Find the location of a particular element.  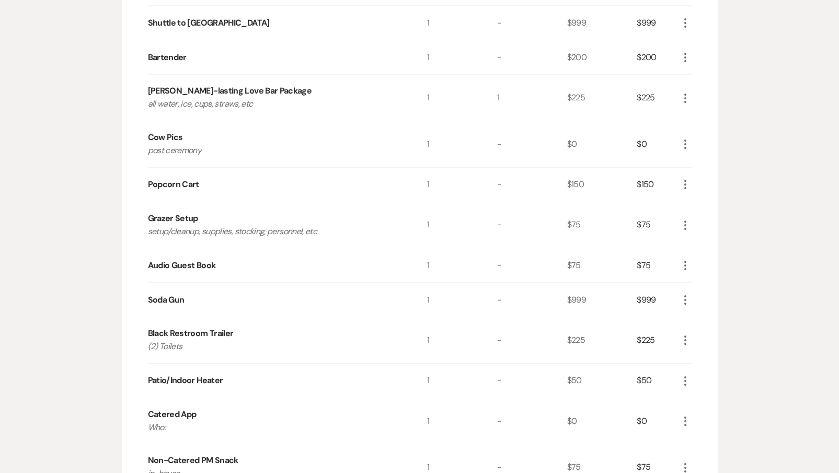

p: setup/cleanup, supplies, stocking, personnel, etc is located at coordinates (273, 232).